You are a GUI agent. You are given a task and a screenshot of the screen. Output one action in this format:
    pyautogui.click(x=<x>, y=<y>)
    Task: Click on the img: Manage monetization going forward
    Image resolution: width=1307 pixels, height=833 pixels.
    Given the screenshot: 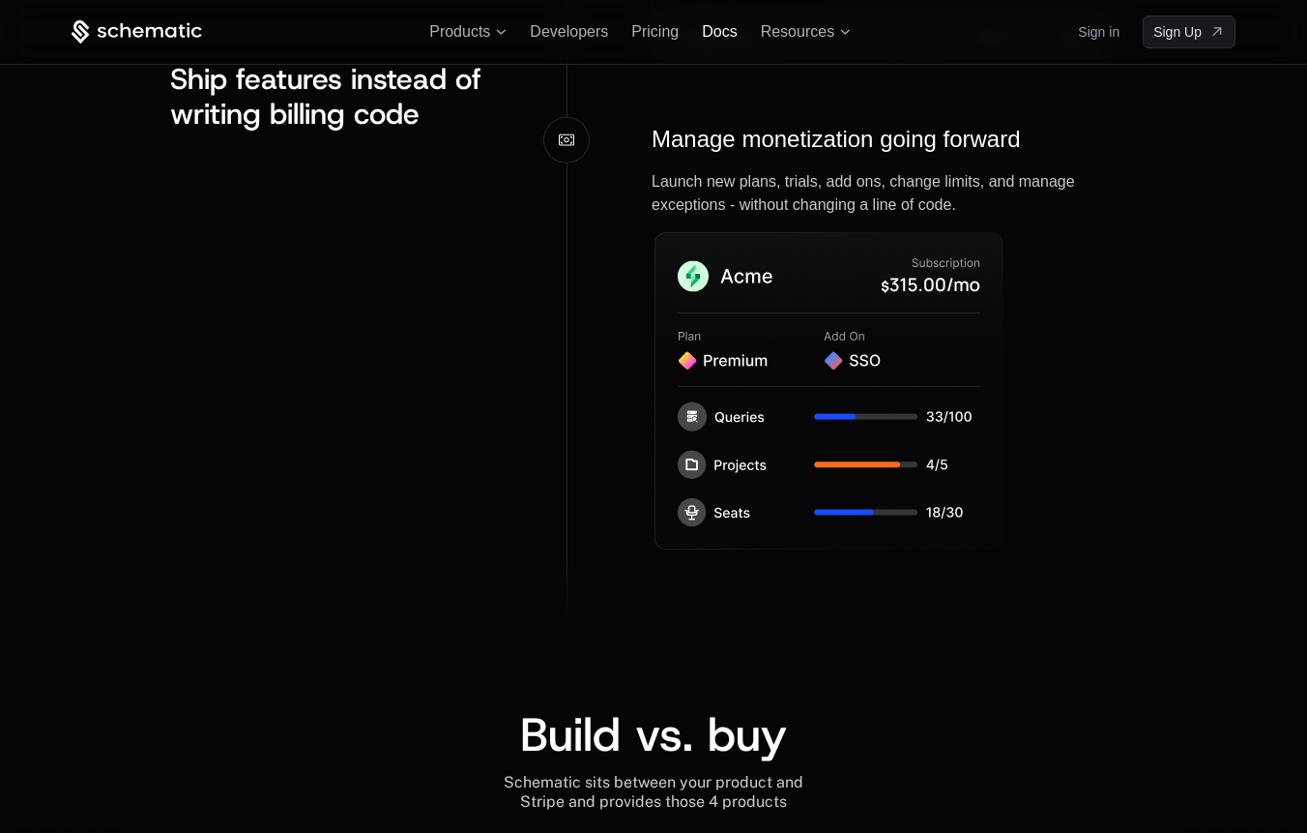 What is the action you would take?
    pyautogui.click(x=829, y=394)
    